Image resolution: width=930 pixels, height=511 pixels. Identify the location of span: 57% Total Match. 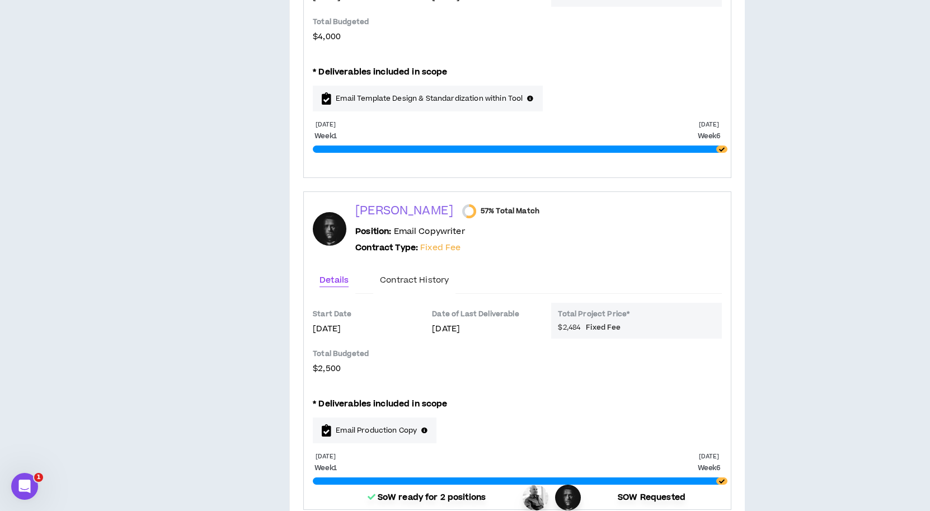
(510, 211).